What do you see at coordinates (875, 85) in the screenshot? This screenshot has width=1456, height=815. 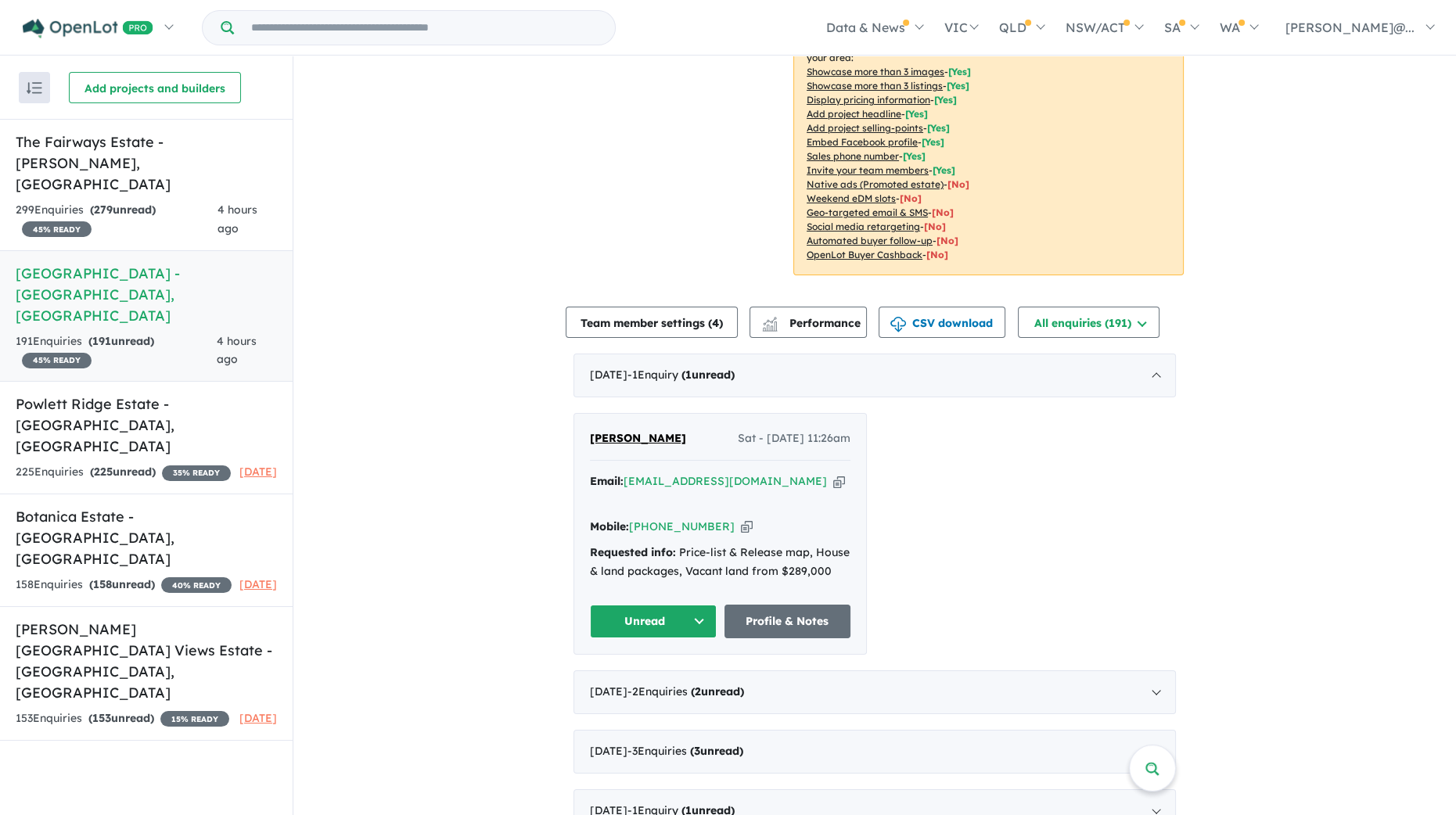 I see `u: Showcase more than 3 listings` at bounding box center [875, 85].